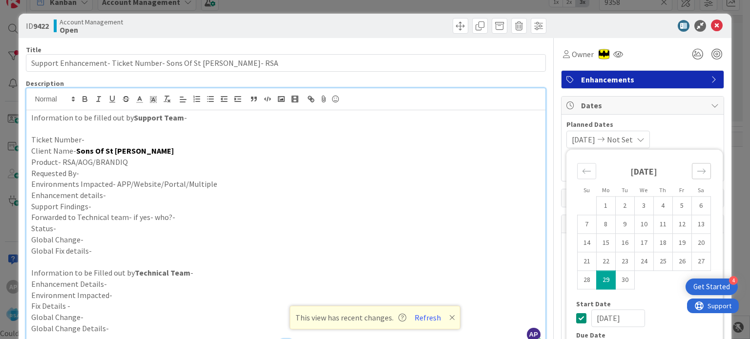 The width and height of the screenshot is (750, 339). Describe the element at coordinates (285, 328) in the screenshot. I see `p: Global Change Details-` at that location.